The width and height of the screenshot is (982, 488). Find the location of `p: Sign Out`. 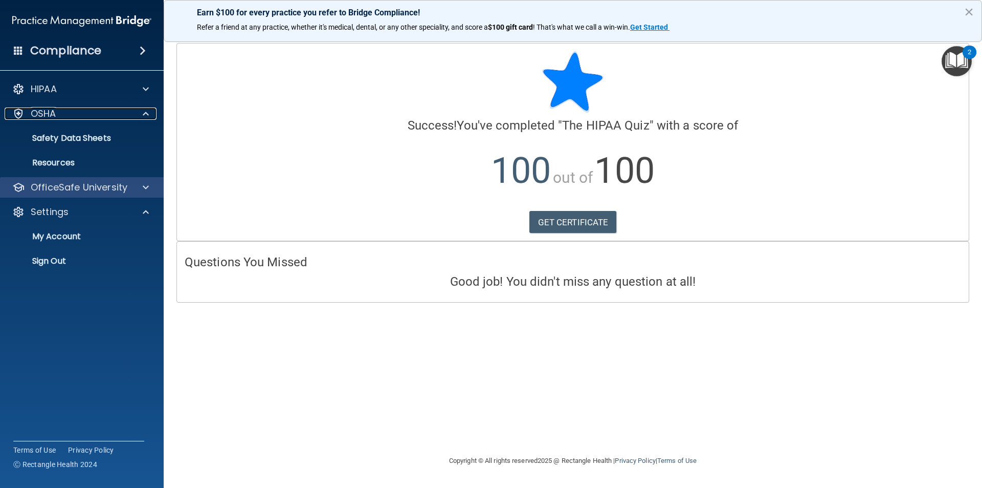

p: Sign Out is located at coordinates (76, 261).